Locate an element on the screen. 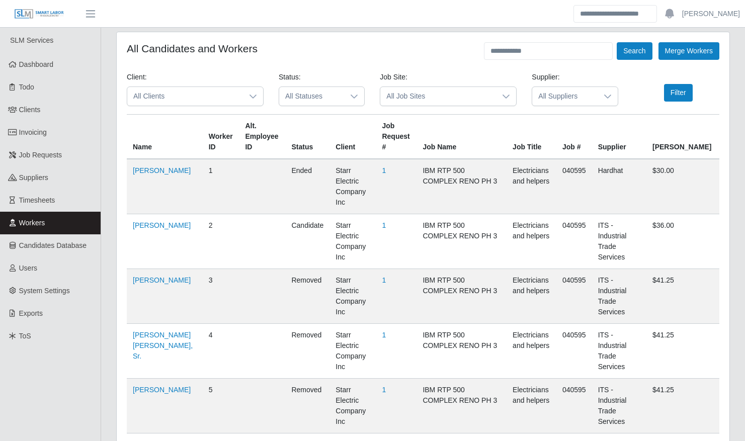  span: Todo is located at coordinates (27, 87).